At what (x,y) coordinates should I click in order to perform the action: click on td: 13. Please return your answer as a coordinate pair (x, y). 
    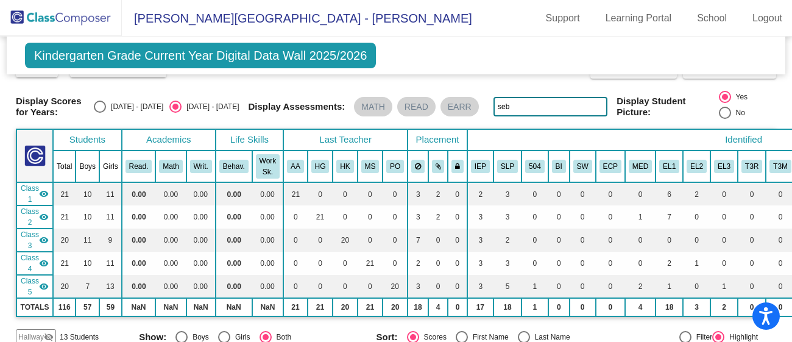
    Looking at the image, I should click on (110, 286).